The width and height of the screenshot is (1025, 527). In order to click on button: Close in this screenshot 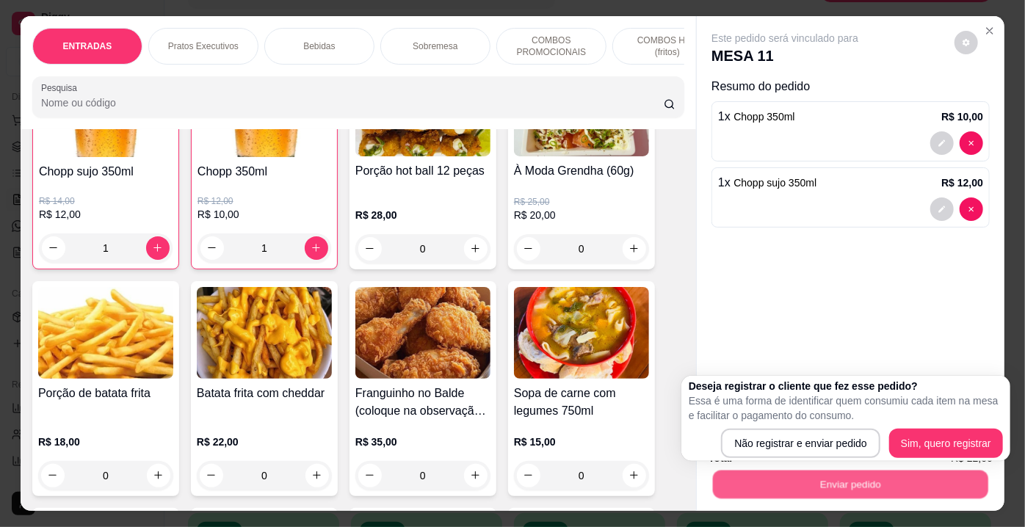, I will do `click(990, 31)`.